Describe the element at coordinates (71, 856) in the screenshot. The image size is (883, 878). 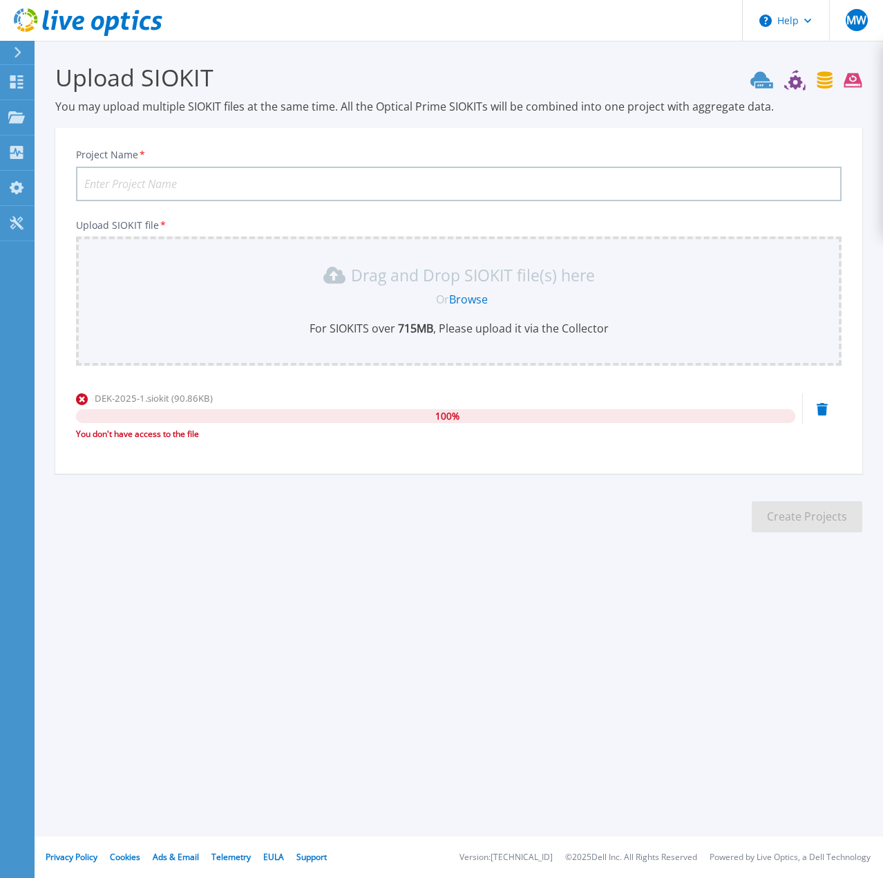
I see `a: Privacy Policy` at that location.